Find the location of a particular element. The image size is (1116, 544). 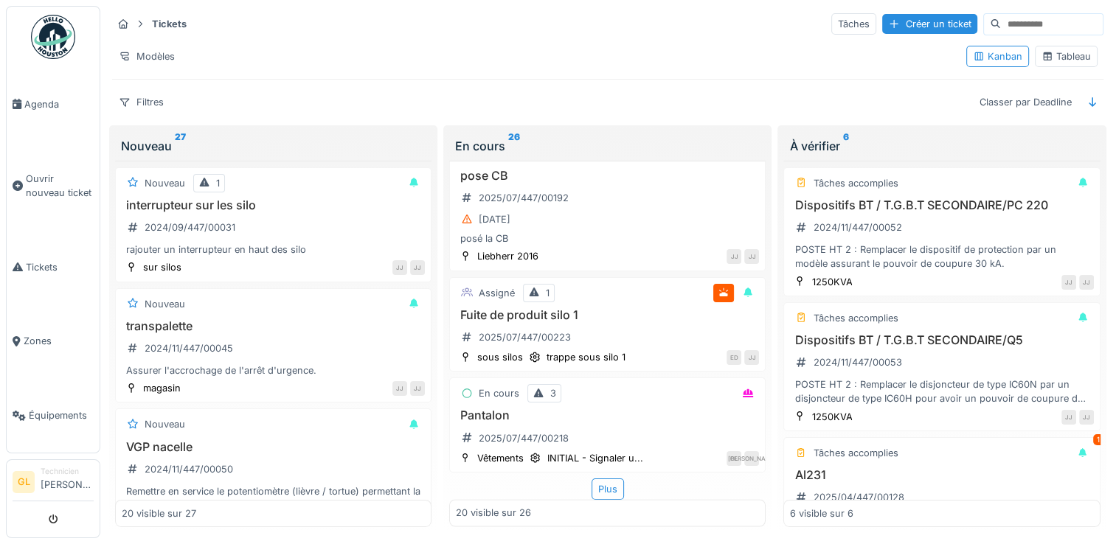

div: Vêtements is located at coordinates (500, 458).